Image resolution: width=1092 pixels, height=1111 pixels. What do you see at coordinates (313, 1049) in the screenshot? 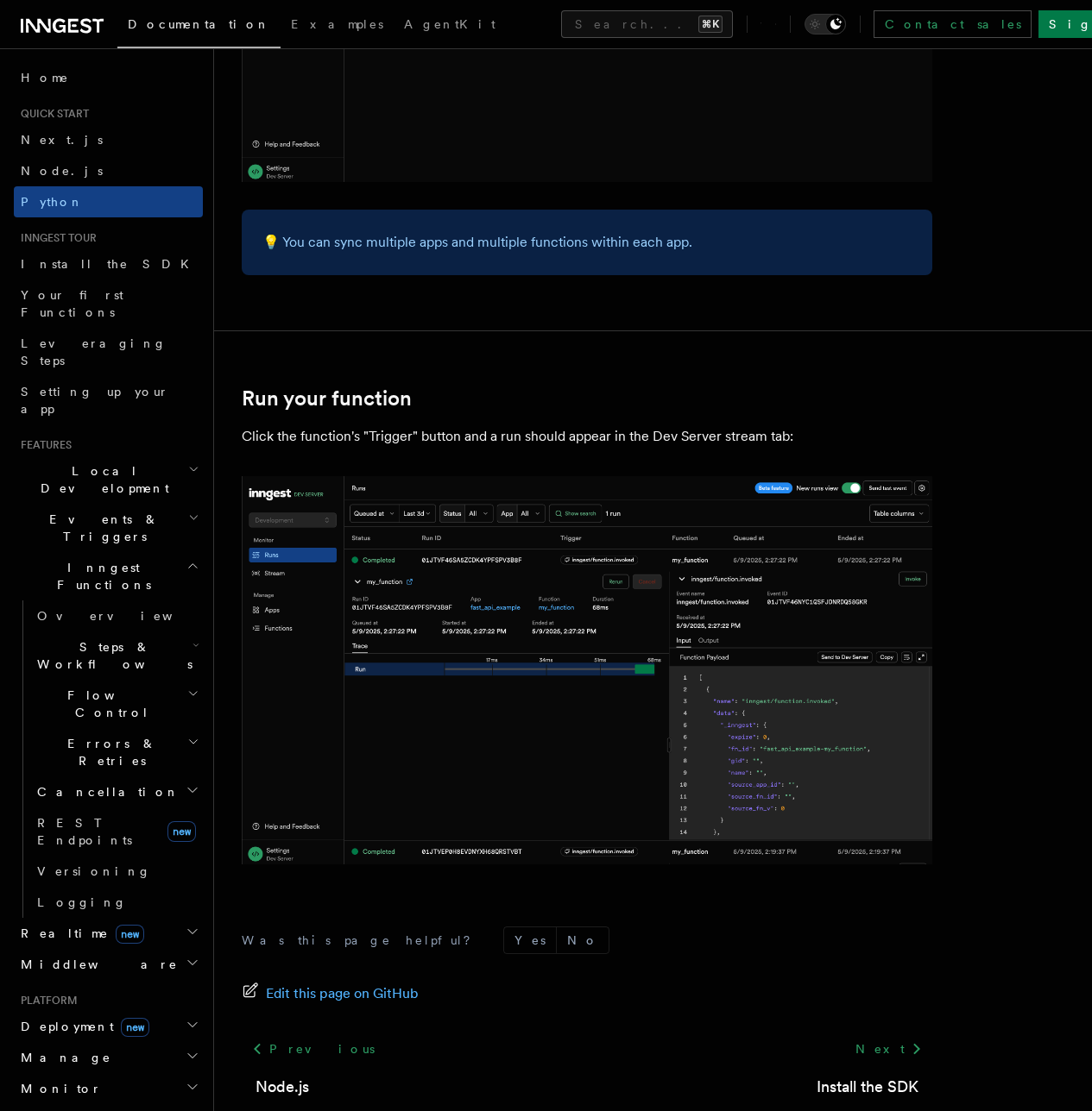
I see `a: Previous` at bounding box center [313, 1049].